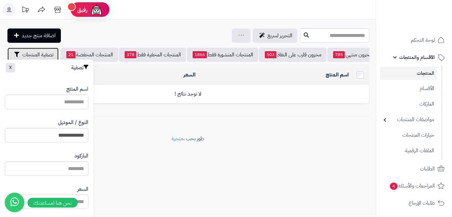 This screenshot has height=217, width=452. Describe the element at coordinates (10, 68) in the screenshot. I see `button: X` at that location.